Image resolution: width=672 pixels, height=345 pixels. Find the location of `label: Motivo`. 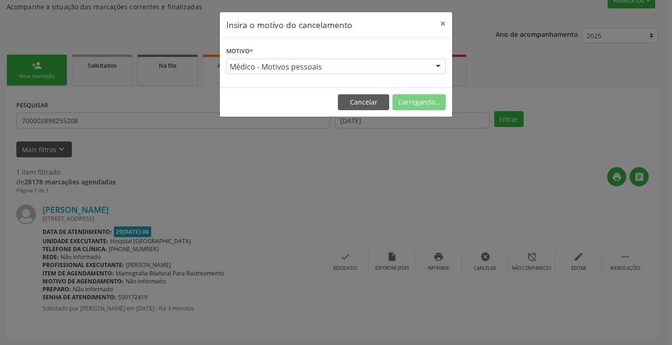

label: Motivo is located at coordinates (240, 51).